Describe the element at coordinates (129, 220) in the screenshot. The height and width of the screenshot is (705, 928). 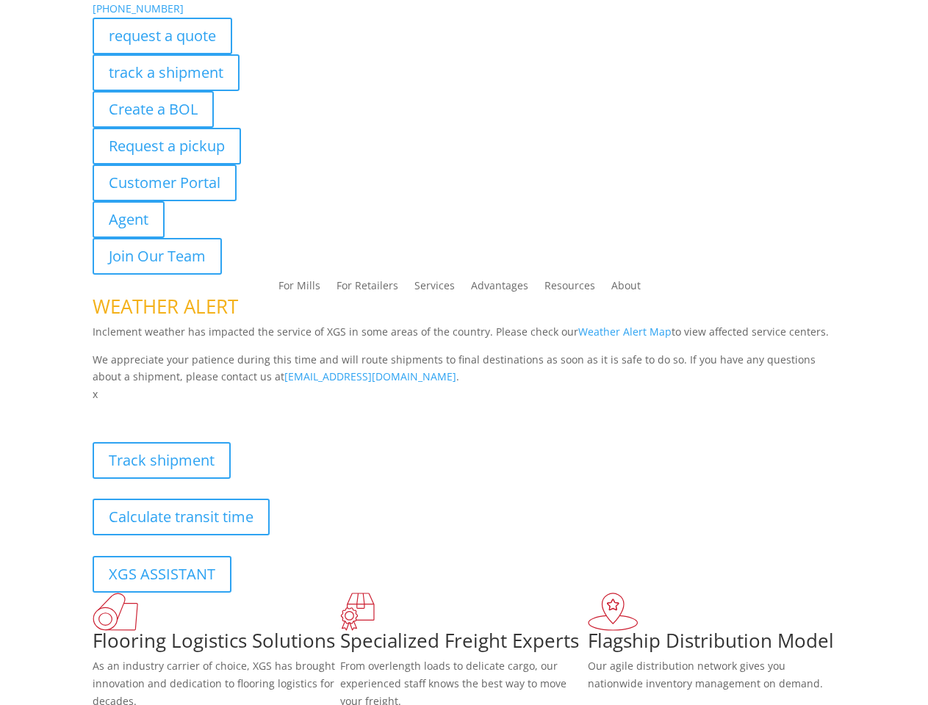
I see `a: Agent` at that location.